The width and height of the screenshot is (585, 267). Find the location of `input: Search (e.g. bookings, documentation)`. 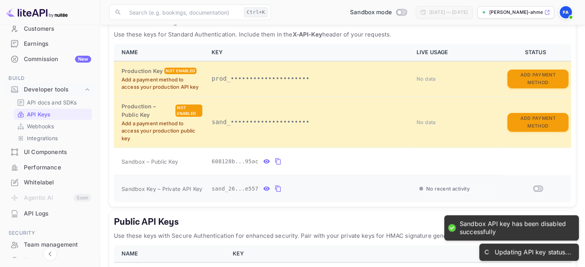

input: Search (e.g. bookings, documentation) is located at coordinates (183, 12).